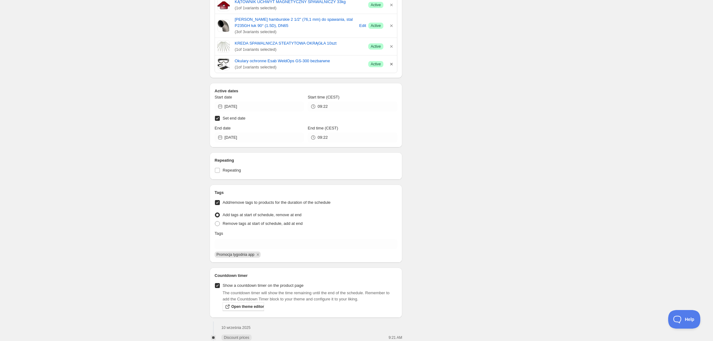 The height and width of the screenshot is (341, 713). What do you see at coordinates (262, 214) in the screenshot?
I see `span: Add tags at start of schedule, remove at end` at bounding box center [262, 214].